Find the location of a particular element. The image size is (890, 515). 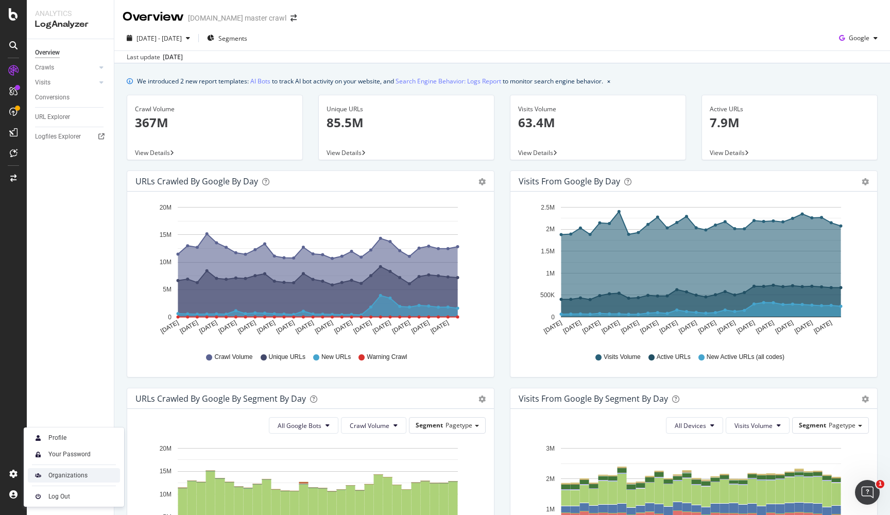

div: Your Password is located at coordinates (70, 454).